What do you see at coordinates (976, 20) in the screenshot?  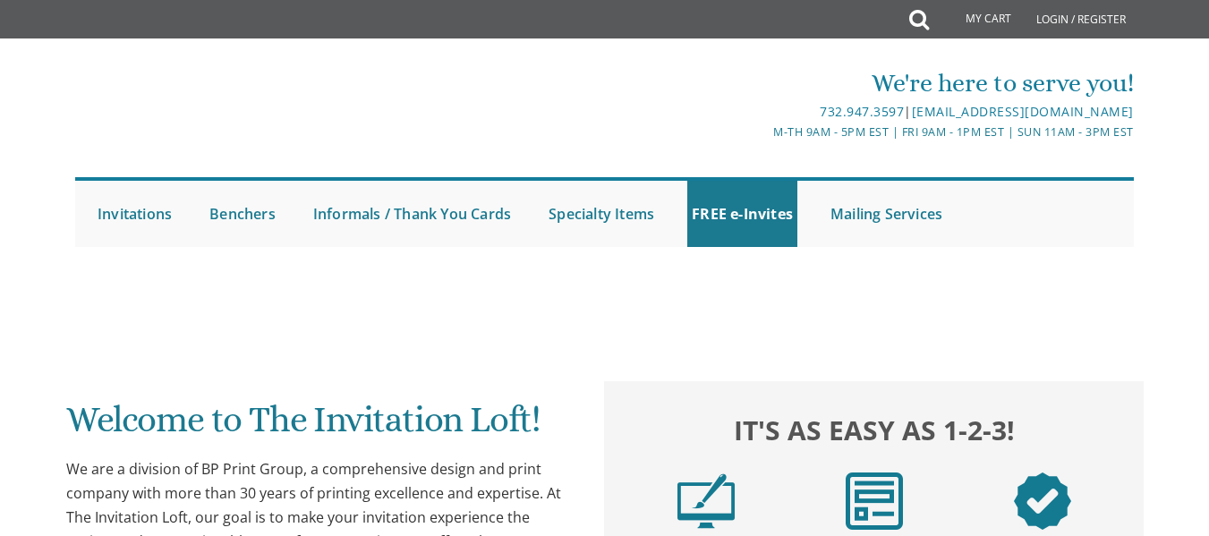 I see `a: My Cart` at bounding box center [976, 20].